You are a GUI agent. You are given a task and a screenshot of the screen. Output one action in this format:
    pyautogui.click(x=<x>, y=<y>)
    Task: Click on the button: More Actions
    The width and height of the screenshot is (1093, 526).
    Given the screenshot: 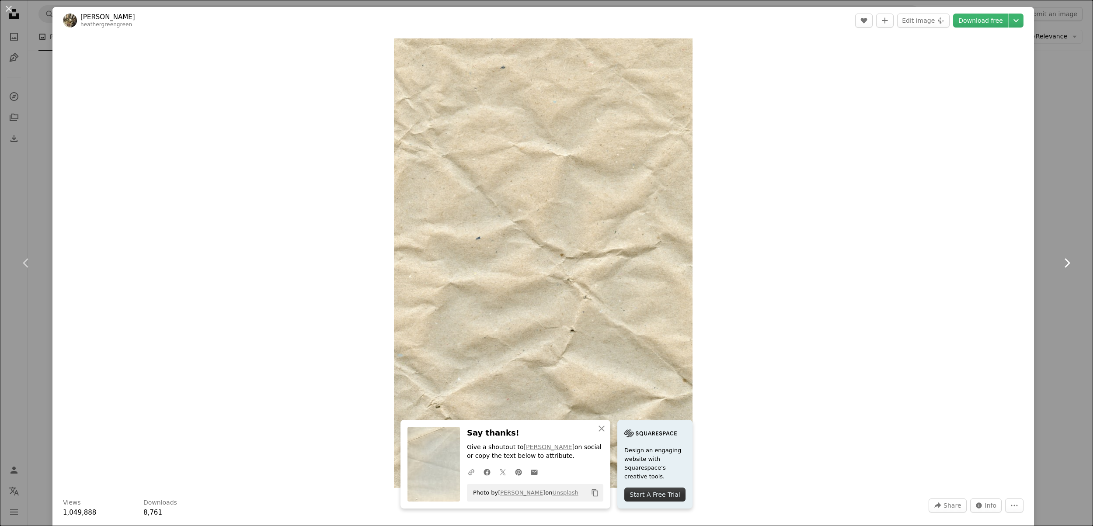 What is the action you would take?
    pyautogui.click(x=1014, y=506)
    